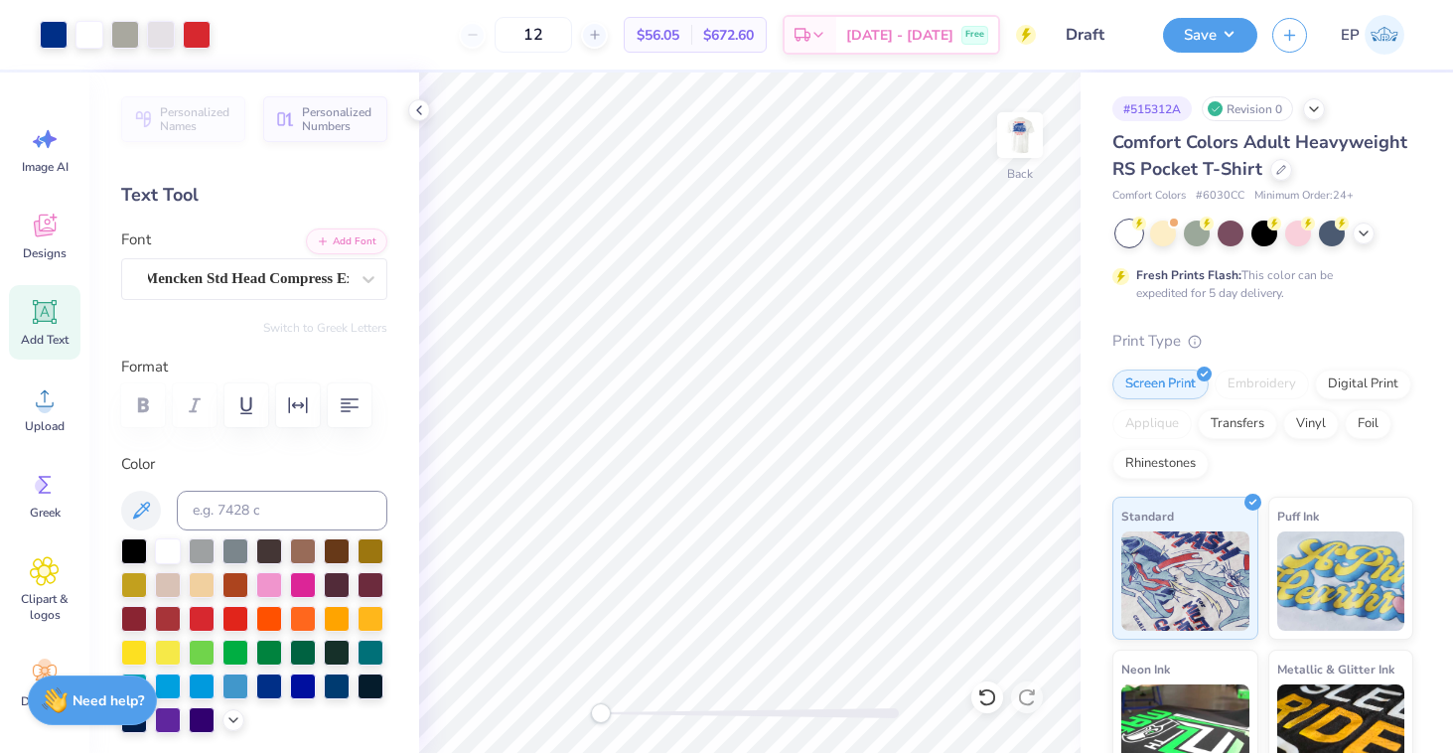 The width and height of the screenshot is (1453, 753). Describe the element at coordinates (45, 340) in the screenshot. I see `span: Add Text` at that location.